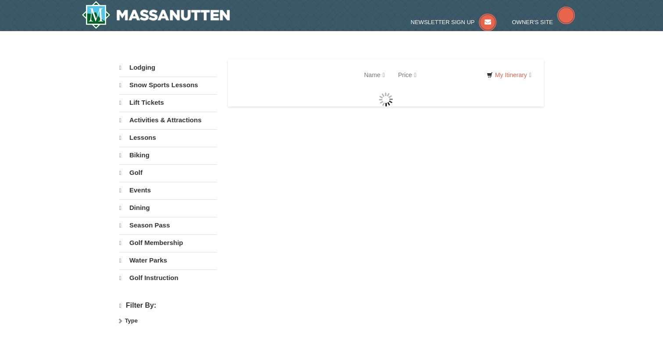 The image size is (663, 348). What do you see at coordinates (454, 22) in the screenshot?
I see `a: Newsletter Sign Up` at bounding box center [454, 22].